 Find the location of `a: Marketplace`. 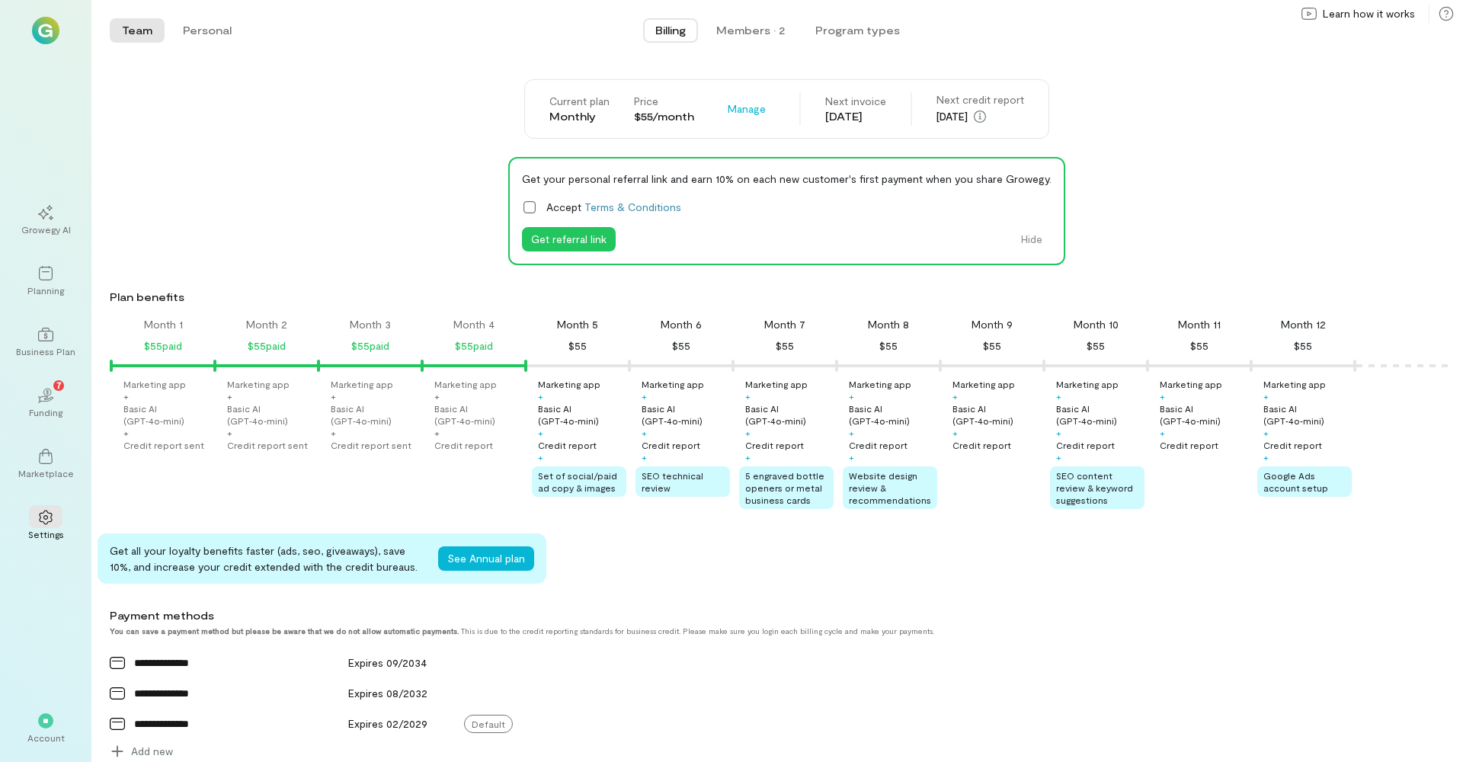

a: Marketplace is located at coordinates (46, 464).